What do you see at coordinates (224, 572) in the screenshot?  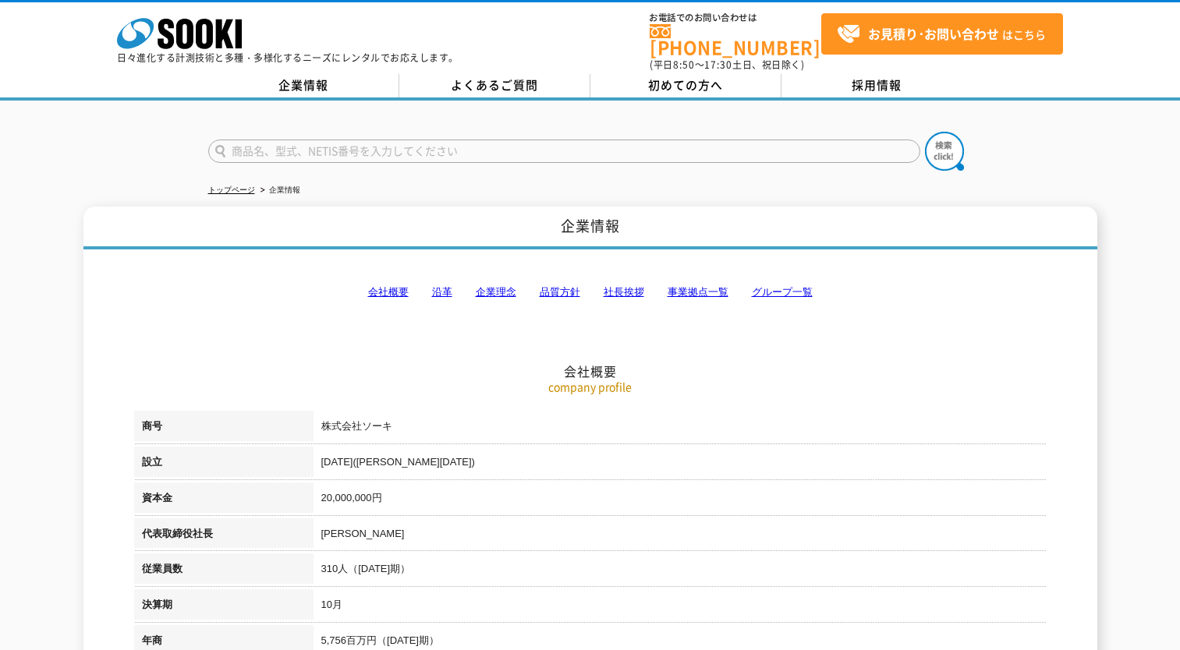 I see `th: 従業員数` at bounding box center [224, 572].